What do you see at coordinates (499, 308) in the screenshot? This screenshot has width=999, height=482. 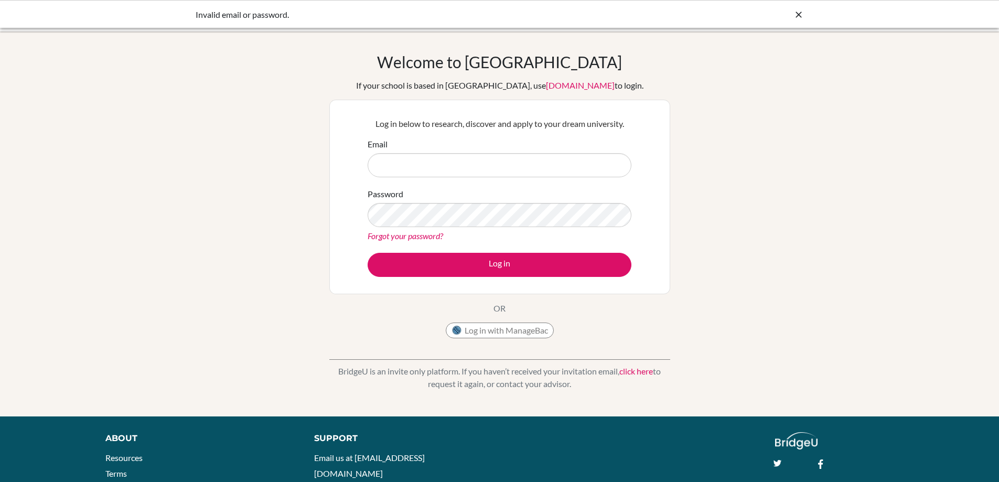 I see `p: OR` at bounding box center [499, 308].